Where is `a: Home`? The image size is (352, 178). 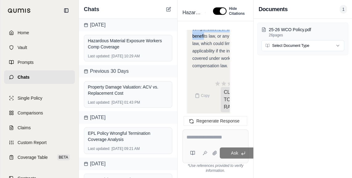 a: Home is located at coordinates (39, 33).